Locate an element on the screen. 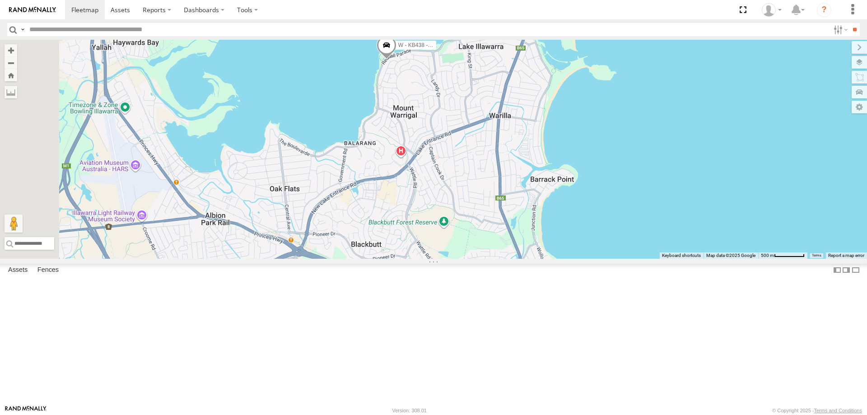  label: Dock Summary Table to the Right is located at coordinates (846, 270).